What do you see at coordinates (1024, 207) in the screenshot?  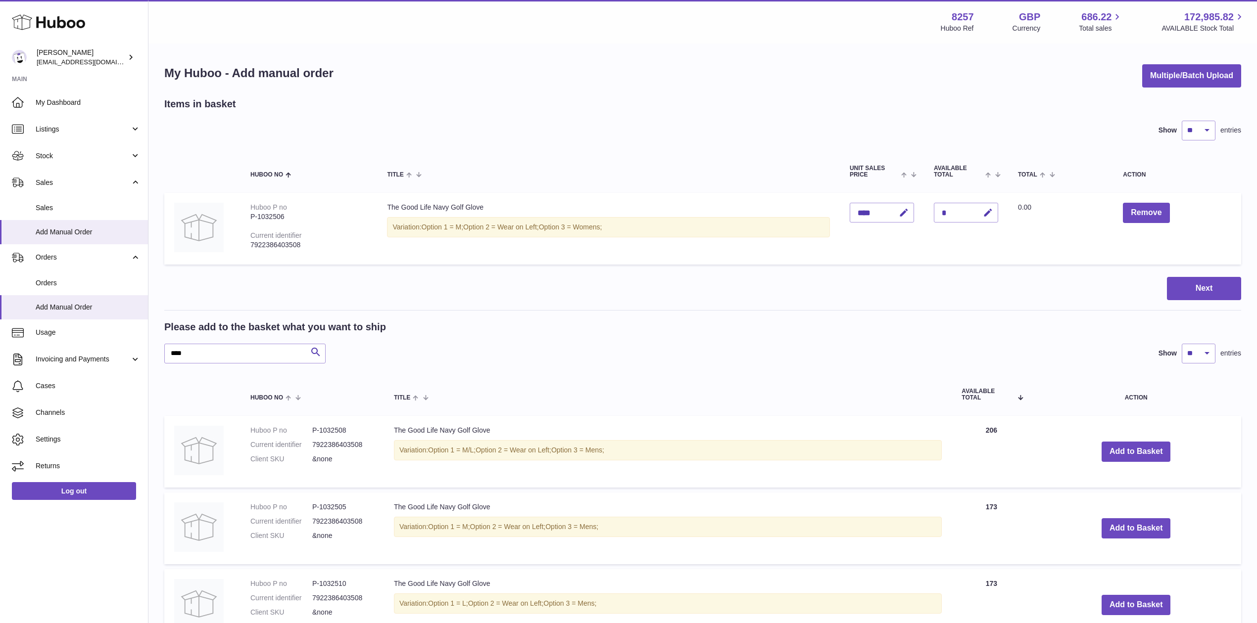 I see `span: 0.00` at bounding box center [1024, 207].